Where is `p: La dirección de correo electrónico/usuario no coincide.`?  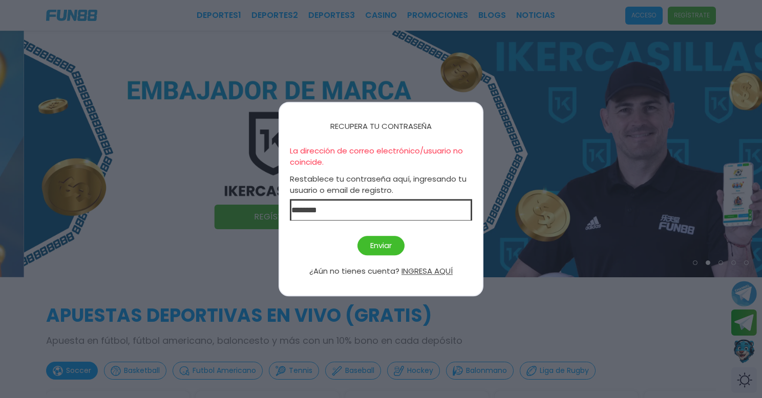 p: La dirección de correo electrónico/usuario no coincide. is located at coordinates (381, 157).